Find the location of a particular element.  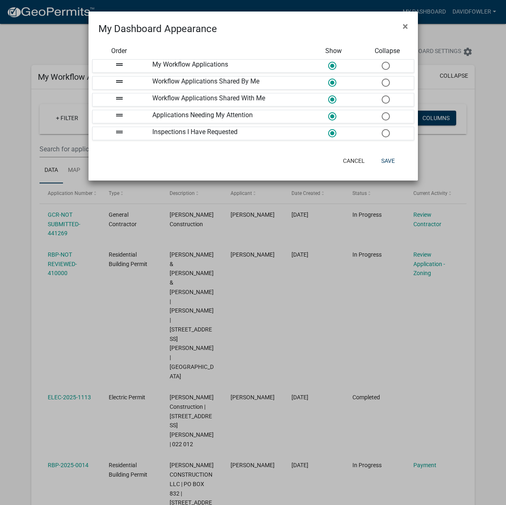

div: Workflow Applications Shared With Me is located at coordinates (226, 100).